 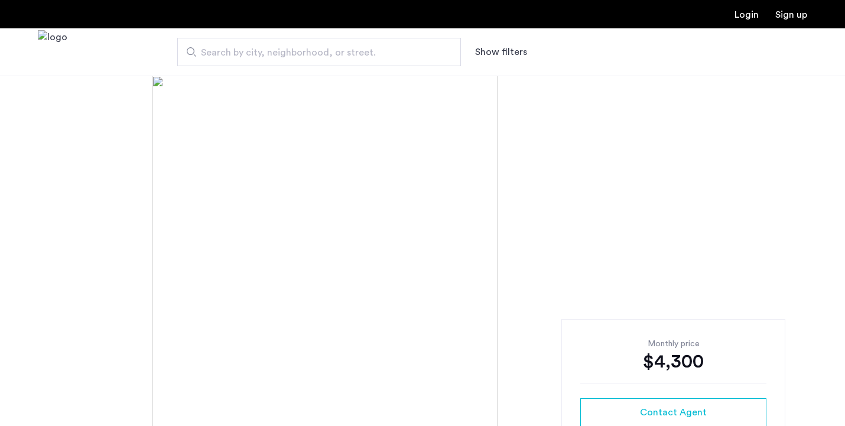 What do you see at coordinates (673, 344) in the screenshot?
I see `div: Monthly price` at bounding box center [673, 344].